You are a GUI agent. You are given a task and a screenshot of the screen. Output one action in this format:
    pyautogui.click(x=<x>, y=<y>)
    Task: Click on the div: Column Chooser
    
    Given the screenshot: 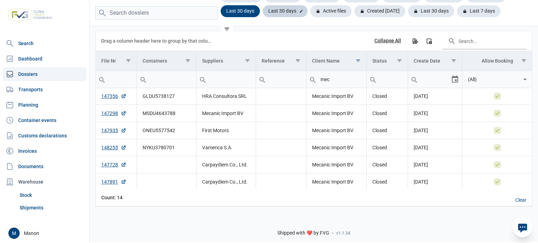 What is the action you would take?
    pyautogui.click(x=429, y=41)
    